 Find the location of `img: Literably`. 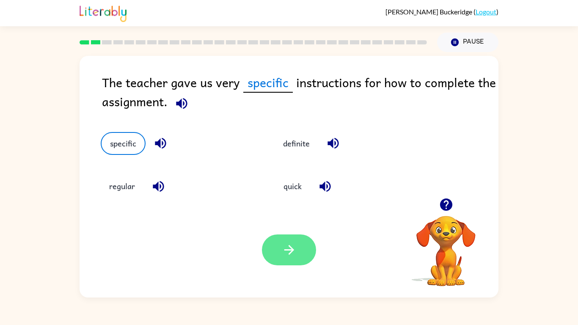

img: Literably is located at coordinates (103, 13).